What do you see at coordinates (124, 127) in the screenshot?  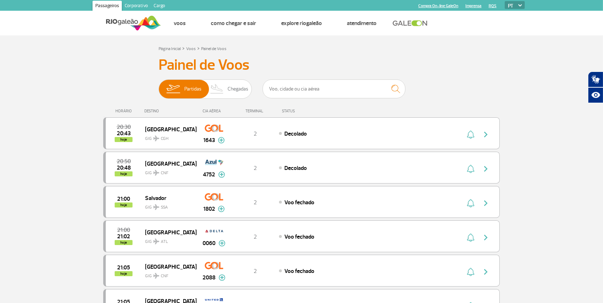 I see `span: 2025-09-25 20:30:00` at bounding box center [124, 127].